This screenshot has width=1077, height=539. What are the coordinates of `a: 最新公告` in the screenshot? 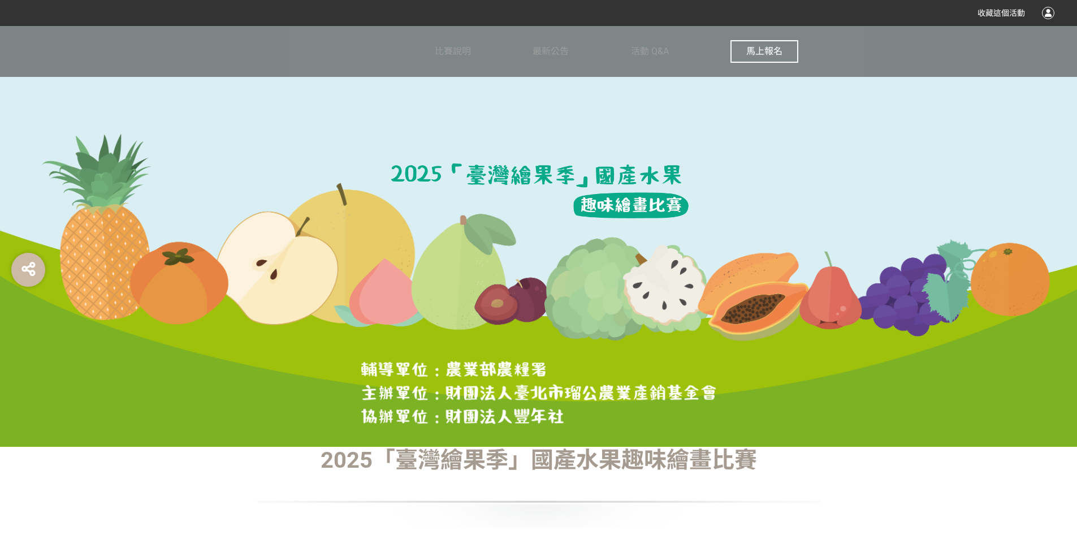 It's located at (550, 51).